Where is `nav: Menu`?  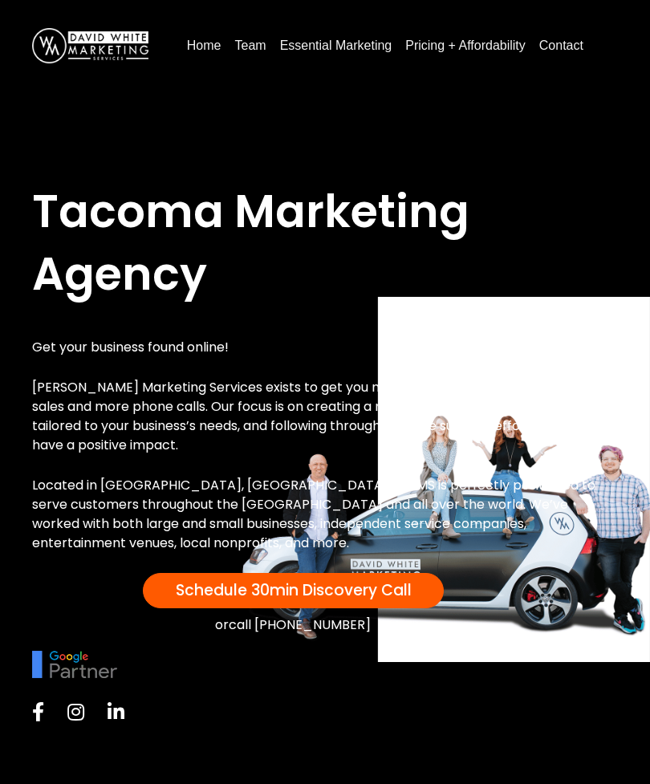 nav: Menu is located at coordinates (399, 46).